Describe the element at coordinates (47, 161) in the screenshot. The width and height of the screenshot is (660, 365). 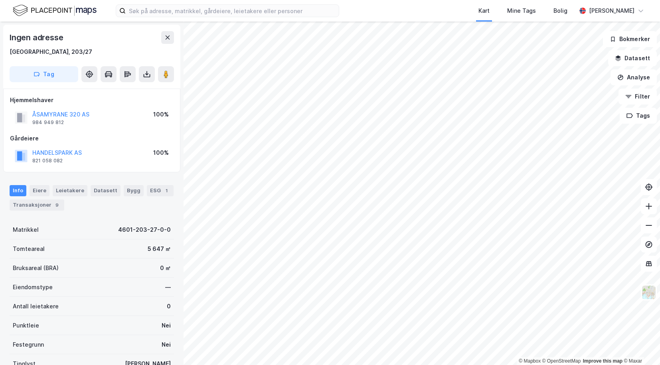
I see `div: 821 058 082` at that location.